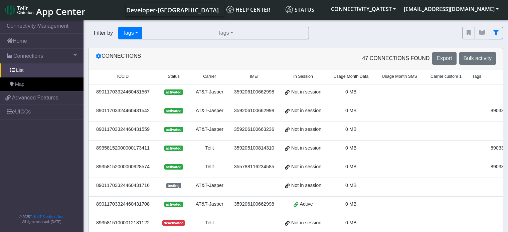 The width and height of the screenshot is (508, 232). What do you see at coordinates (305, 10) in the screenshot?
I see `a: Status` at bounding box center [305, 10].